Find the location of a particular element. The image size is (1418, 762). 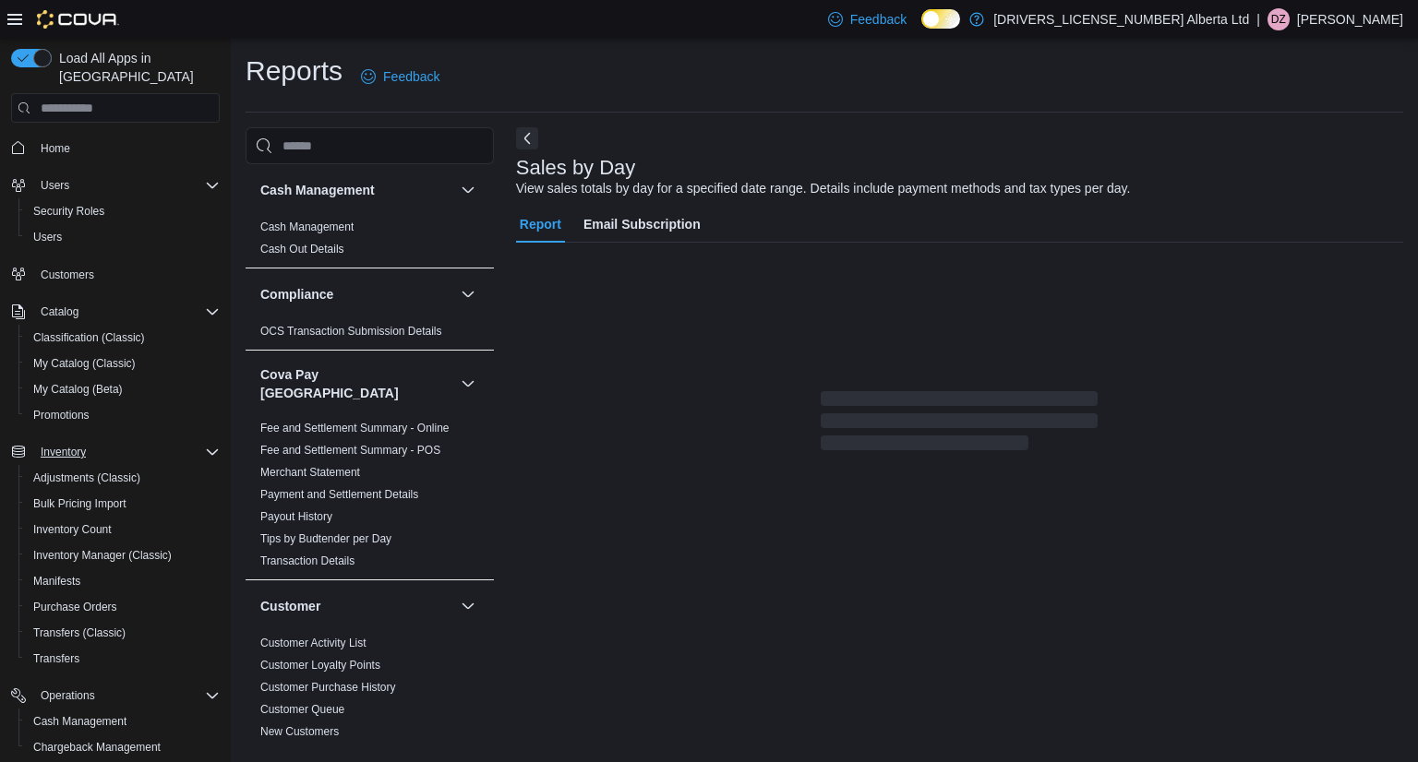

button: Transfers is located at coordinates (123, 659).